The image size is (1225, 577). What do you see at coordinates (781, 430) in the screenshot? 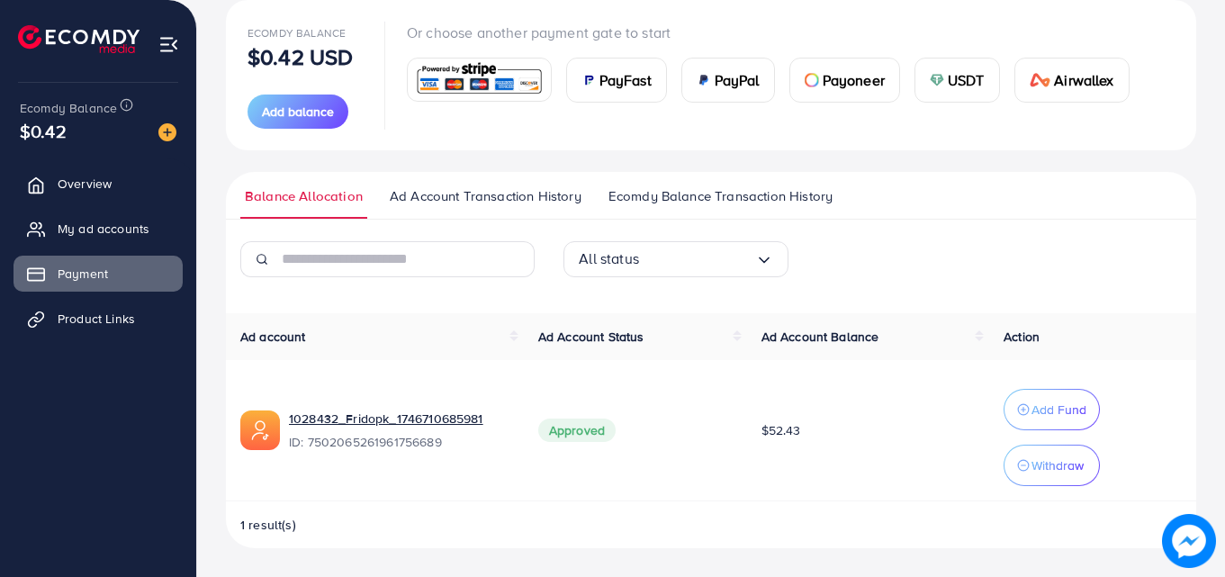
I see `span: $52.43` at bounding box center [781, 430].